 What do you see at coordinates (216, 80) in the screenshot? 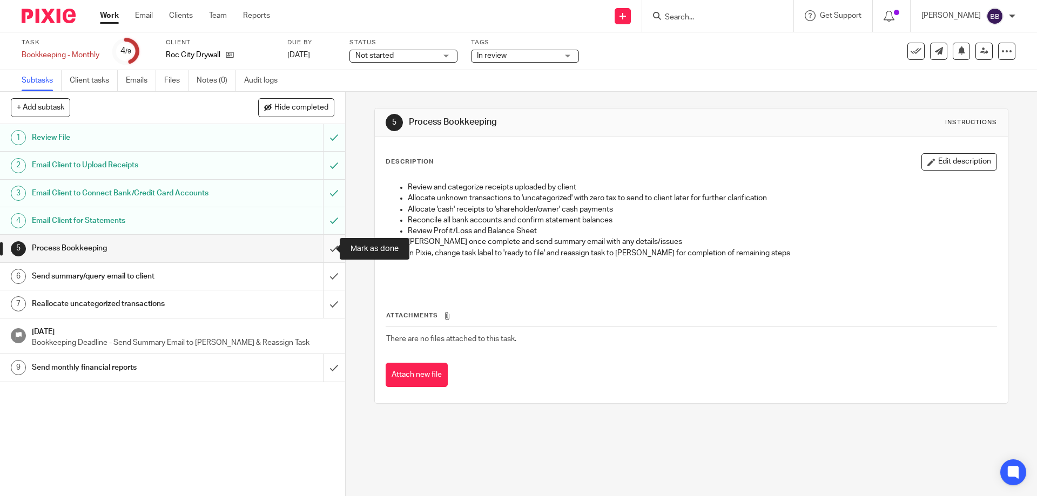
I see `a: Notes (0)` at bounding box center [216, 80].